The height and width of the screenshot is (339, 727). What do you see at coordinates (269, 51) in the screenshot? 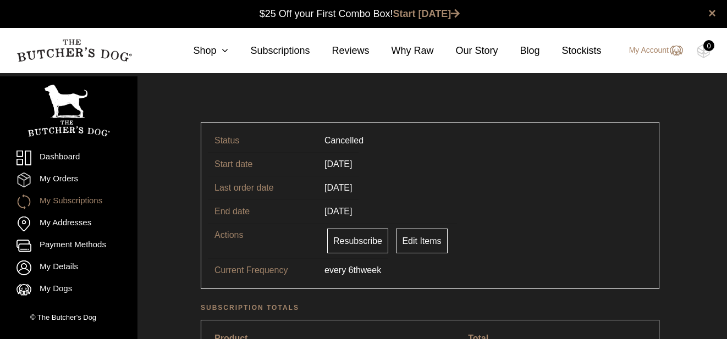
I see `a: Subscriptions` at bounding box center [269, 51].